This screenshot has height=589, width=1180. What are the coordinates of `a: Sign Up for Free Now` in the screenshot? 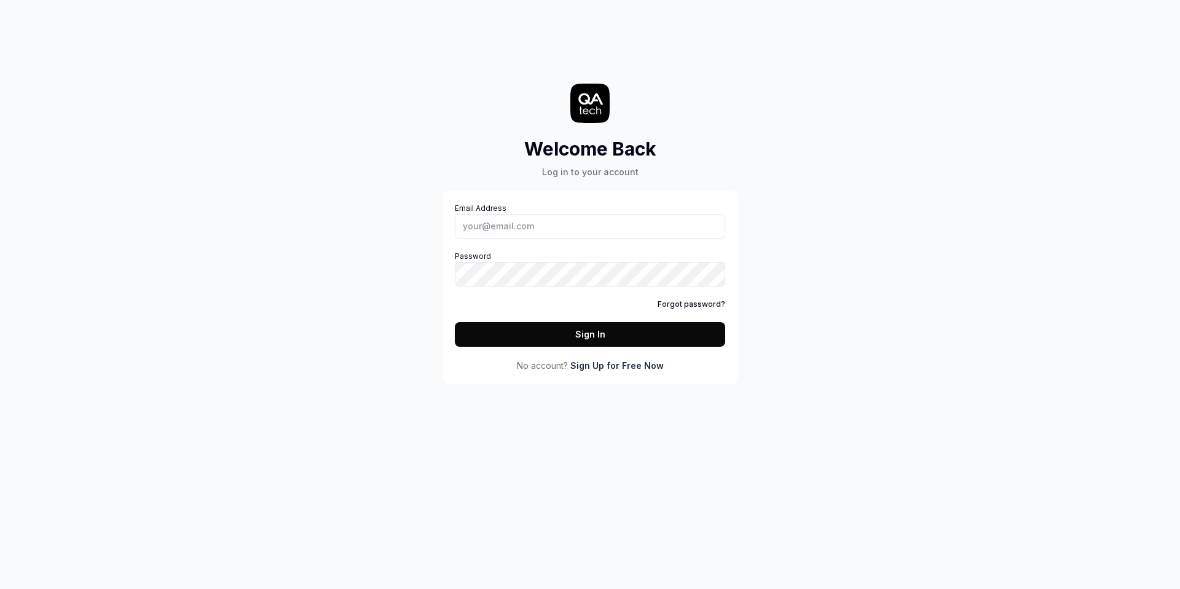 It's located at (617, 365).